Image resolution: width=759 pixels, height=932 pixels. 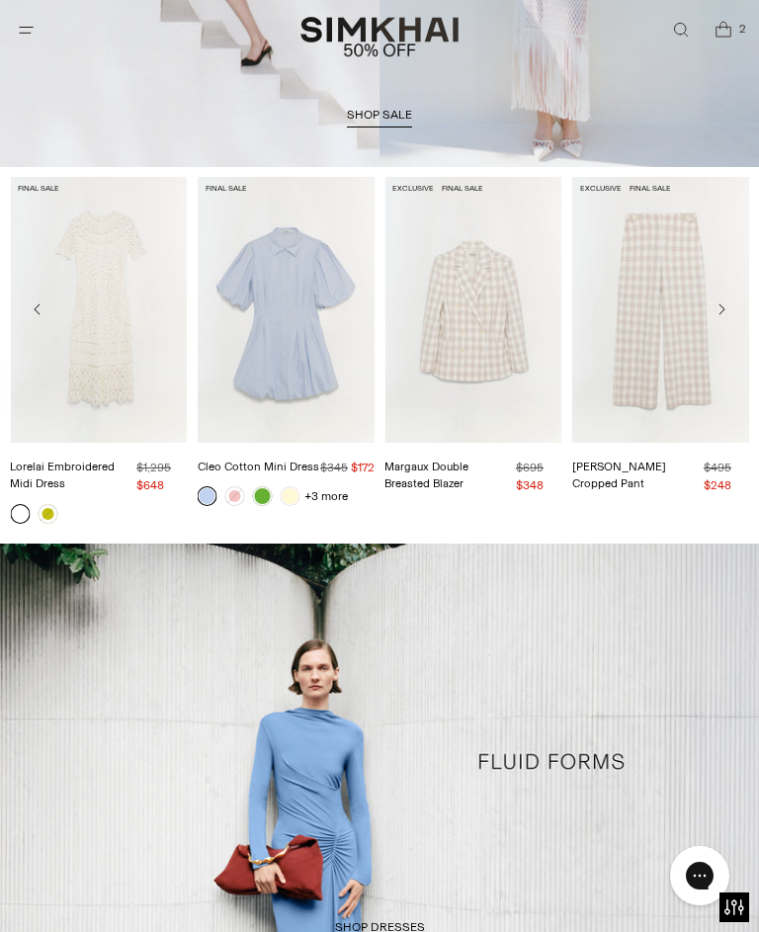 What do you see at coordinates (287, 309) in the screenshot?
I see `img: Cleo Cotton Mini Dress` at bounding box center [287, 309].